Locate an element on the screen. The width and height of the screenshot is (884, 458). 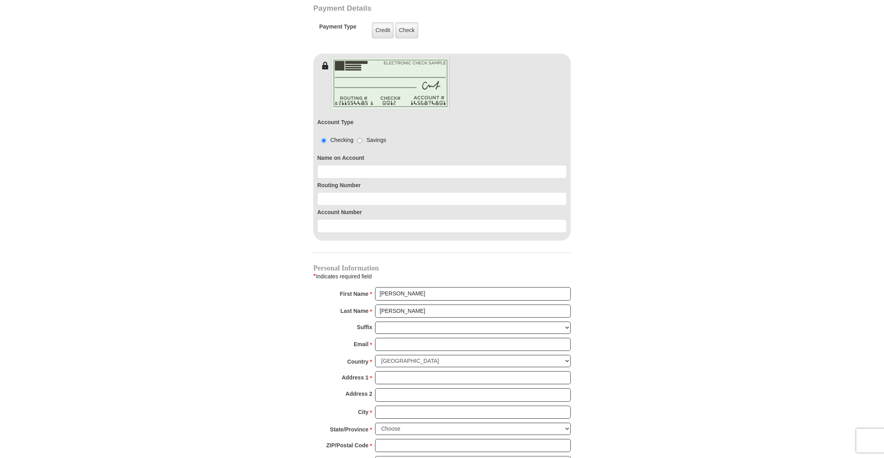
label: Account Number is located at coordinates (442, 212).